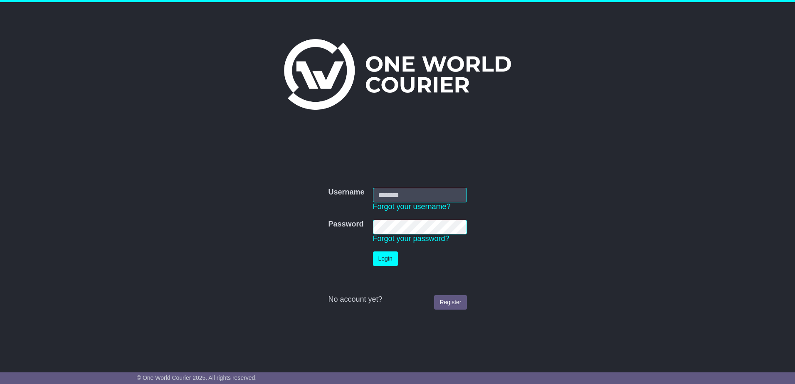 Image resolution: width=795 pixels, height=384 pixels. Describe the element at coordinates (345, 224) in the screenshot. I see `label: Password` at that location.